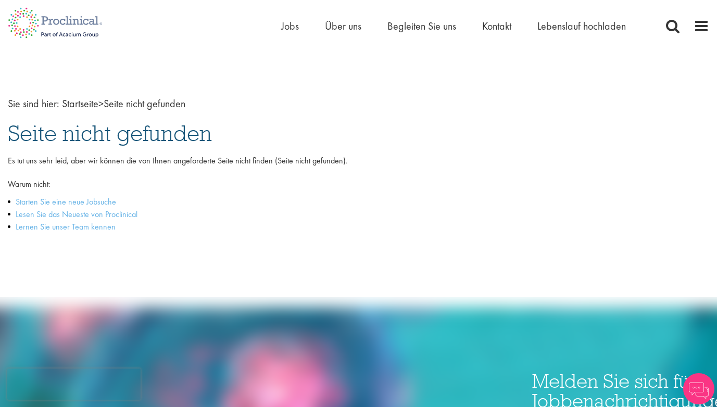 The image size is (717, 407). I want to click on a: Jobs, so click(290, 26).